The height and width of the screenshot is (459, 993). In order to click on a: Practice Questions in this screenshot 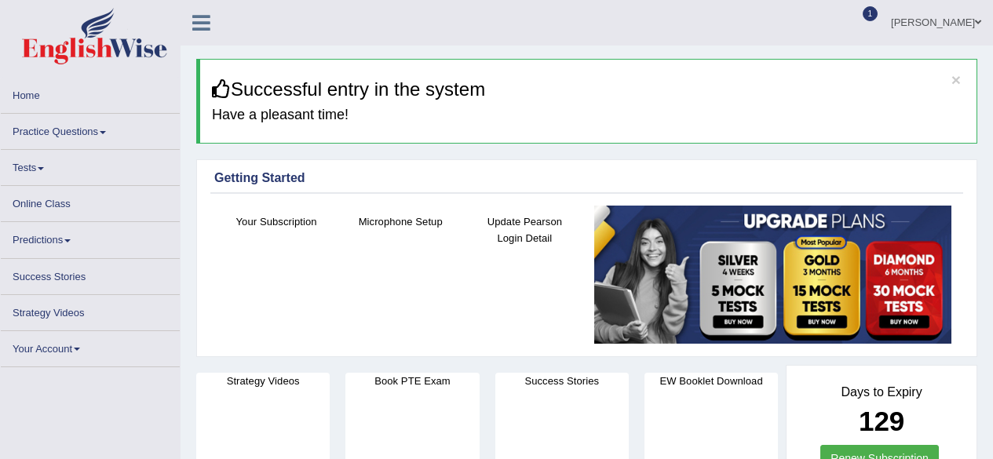, I will do `click(90, 129)`.